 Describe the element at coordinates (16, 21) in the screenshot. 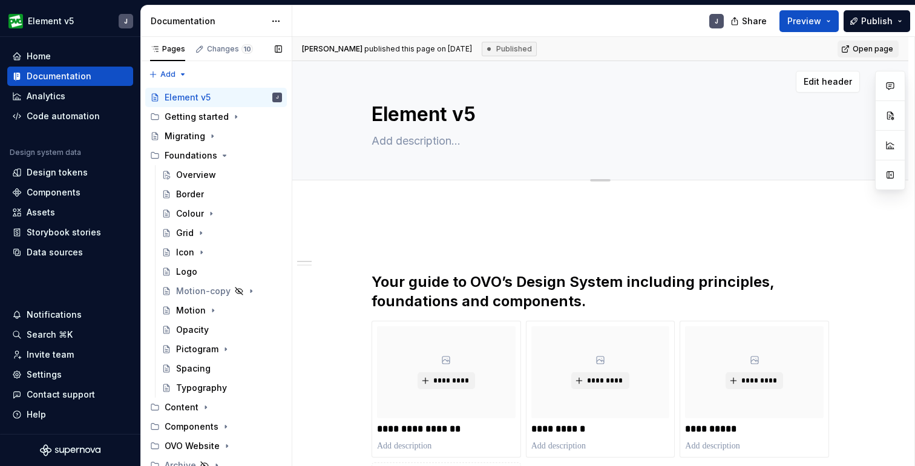

I see `img: a1163231-533e-497d-a445-0e6f5b523c07.png` at that location.